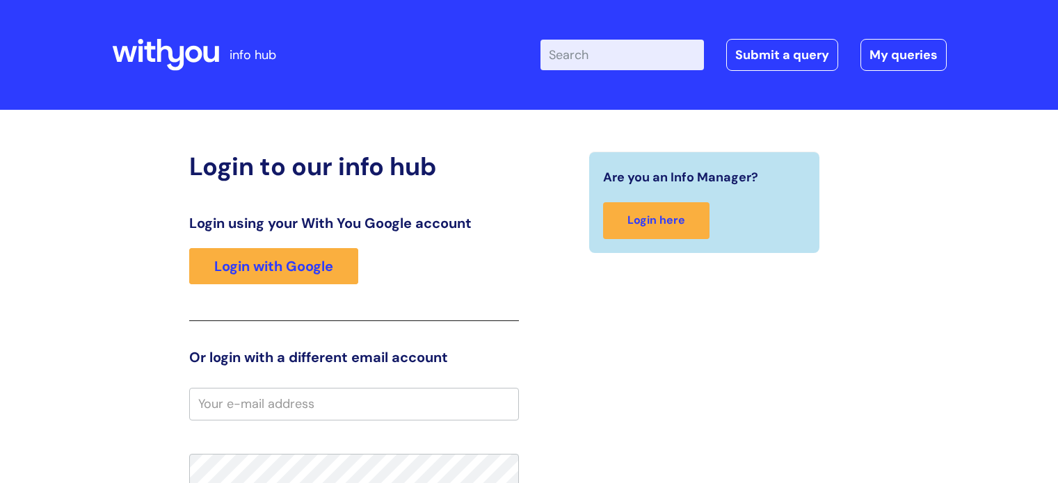 The height and width of the screenshot is (483, 1058). I want to click on h3: Login using your With You Google account, so click(354, 223).